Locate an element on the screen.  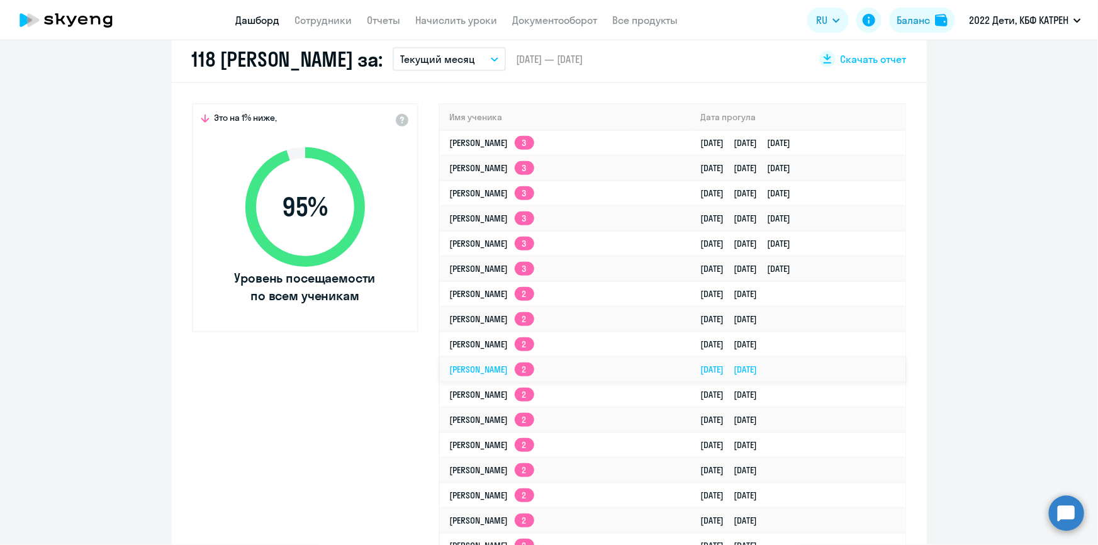
button: 2022 Дети, КБФ КАТРЕН is located at coordinates (1025, 20).